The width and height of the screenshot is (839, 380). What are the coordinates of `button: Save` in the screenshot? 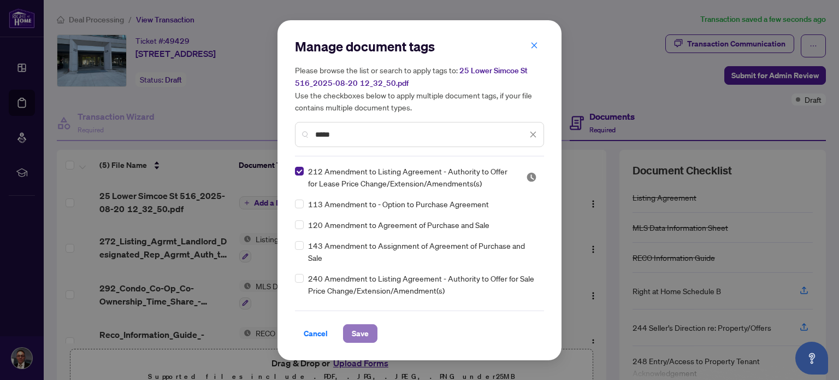 It's located at (360, 333).